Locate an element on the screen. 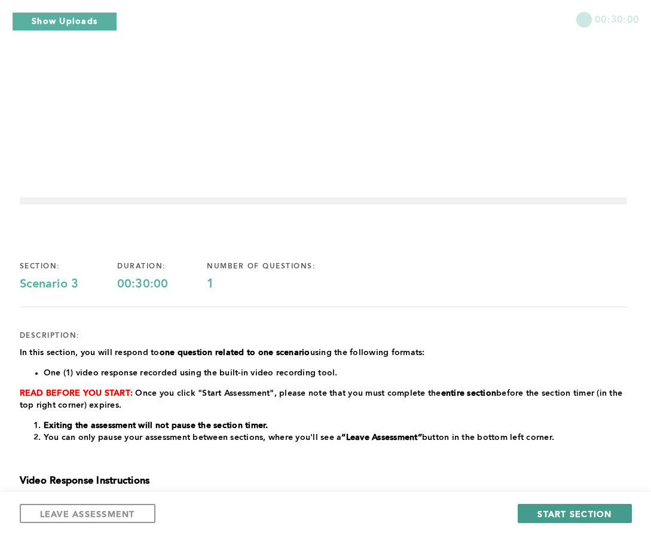 The image size is (651, 535). span: START SECTION is located at coordinates (574, 514).